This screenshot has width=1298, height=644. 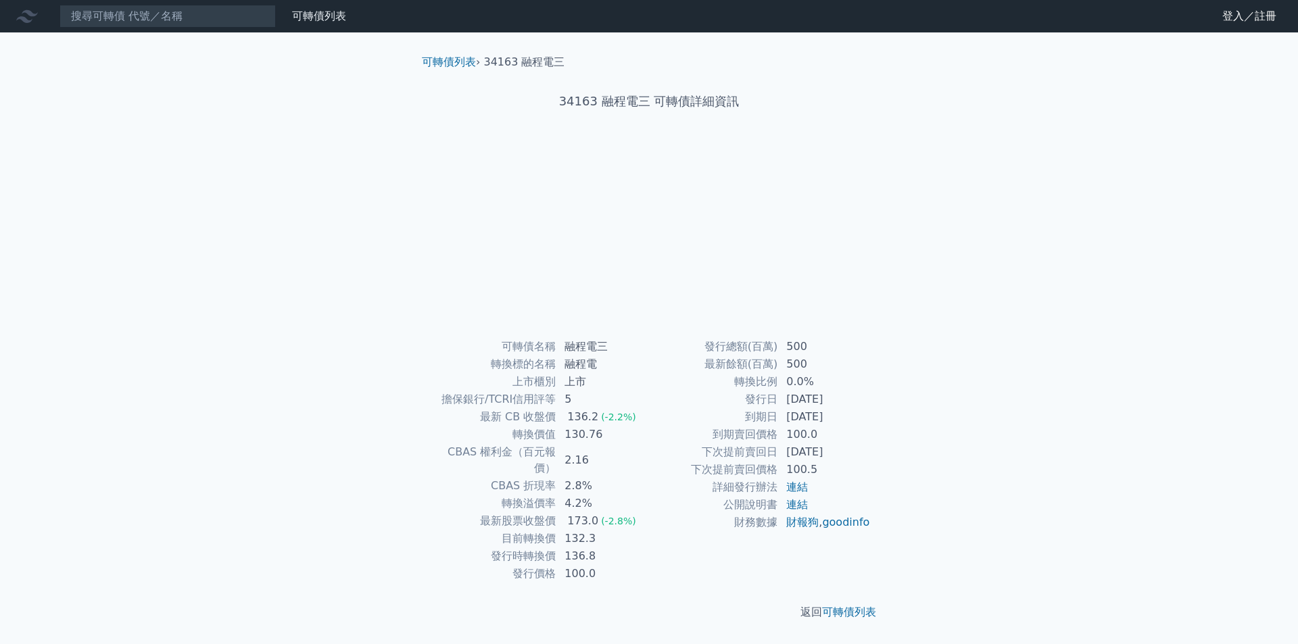 What do you see at coordinates (602, 460) in the screenshot?
I see `td: 2.16` at bounding box center [602, 460].